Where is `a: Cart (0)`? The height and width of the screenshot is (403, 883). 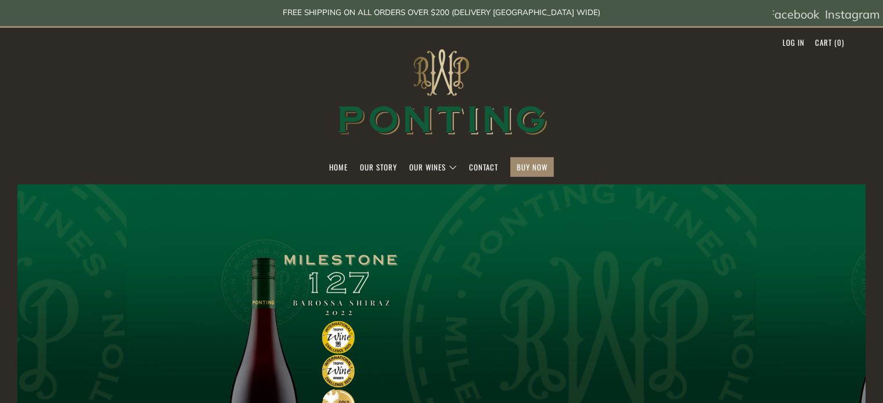
a: Cart (0) is located at coordinates (829, 42).